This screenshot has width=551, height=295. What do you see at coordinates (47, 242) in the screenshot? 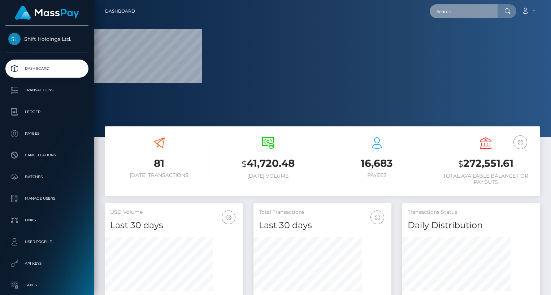
I see `a: User Profile` at bounding box center [47, 242].